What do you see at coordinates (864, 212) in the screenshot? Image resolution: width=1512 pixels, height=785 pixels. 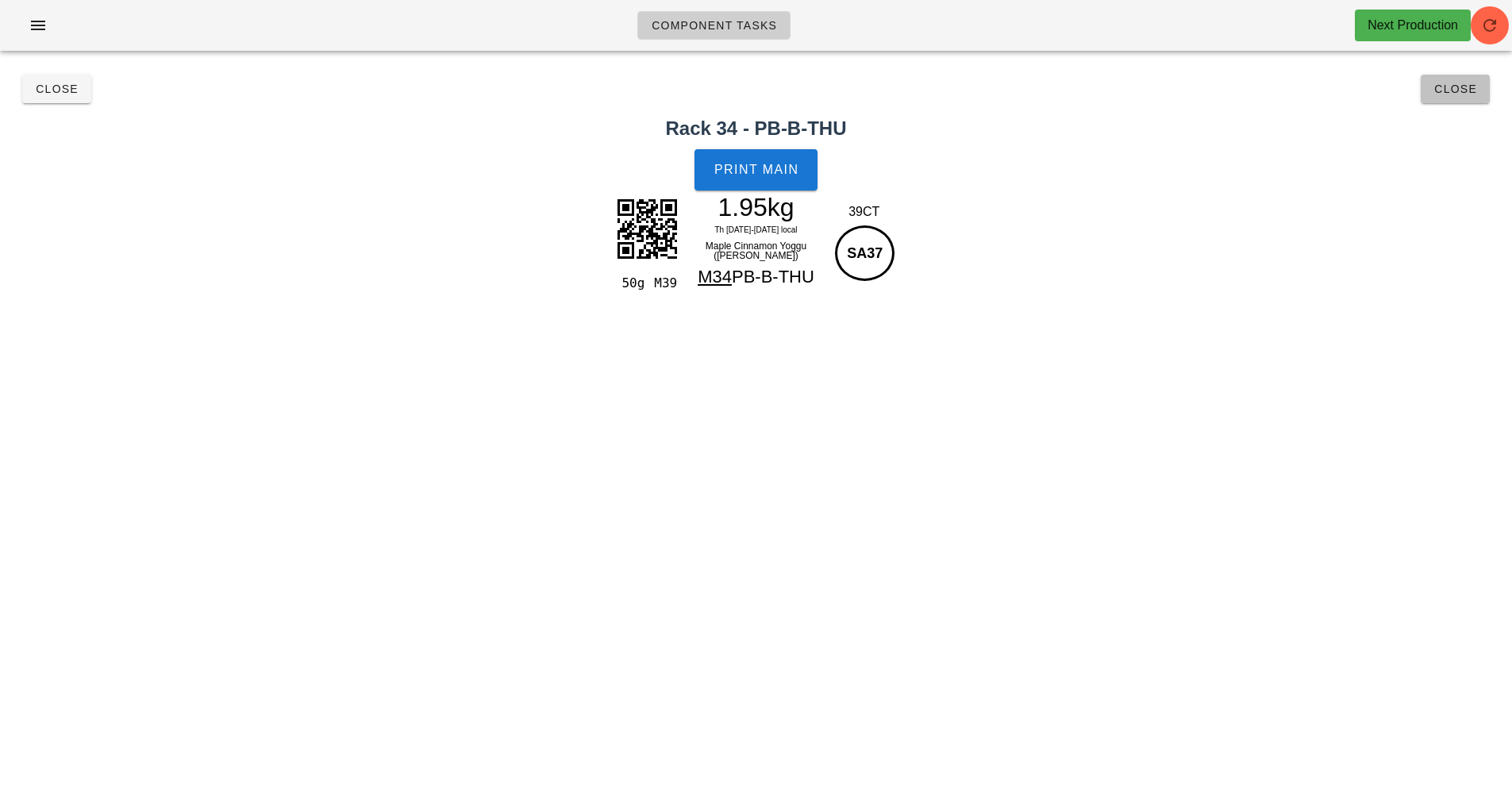 I see `div: 39CT` at bounding box center [864, 212].